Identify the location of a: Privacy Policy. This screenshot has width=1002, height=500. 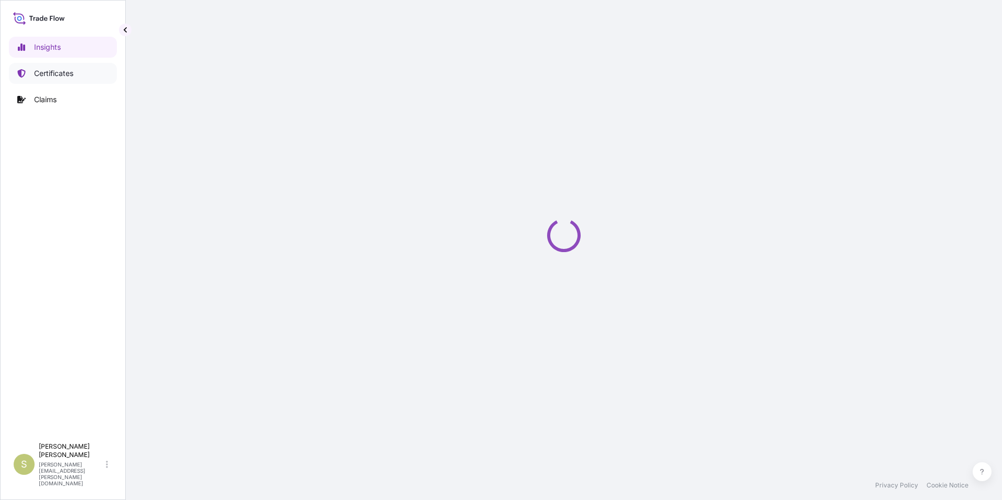
(897, 485).